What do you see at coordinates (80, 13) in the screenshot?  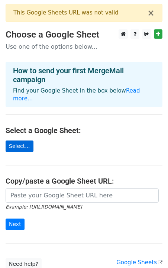 I see `div: This Google Sheets URL was not valid` at bounding box center [80, 13].